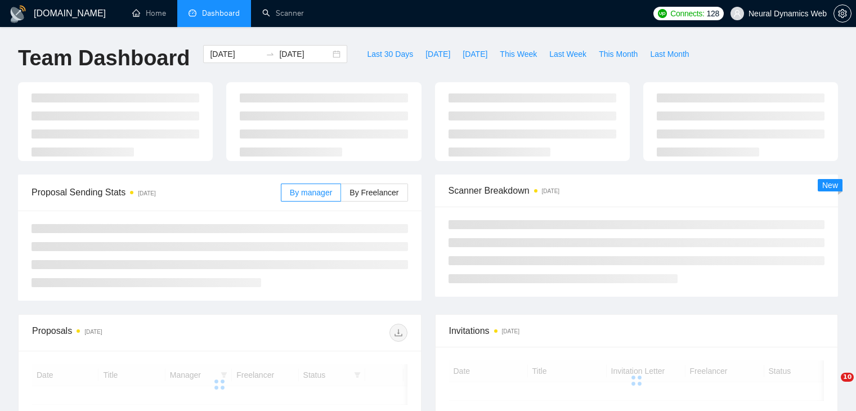  What do you see at coordinates (713, 14) in the screenshot?
I see `span: 128` at bounding box center [713, 14].